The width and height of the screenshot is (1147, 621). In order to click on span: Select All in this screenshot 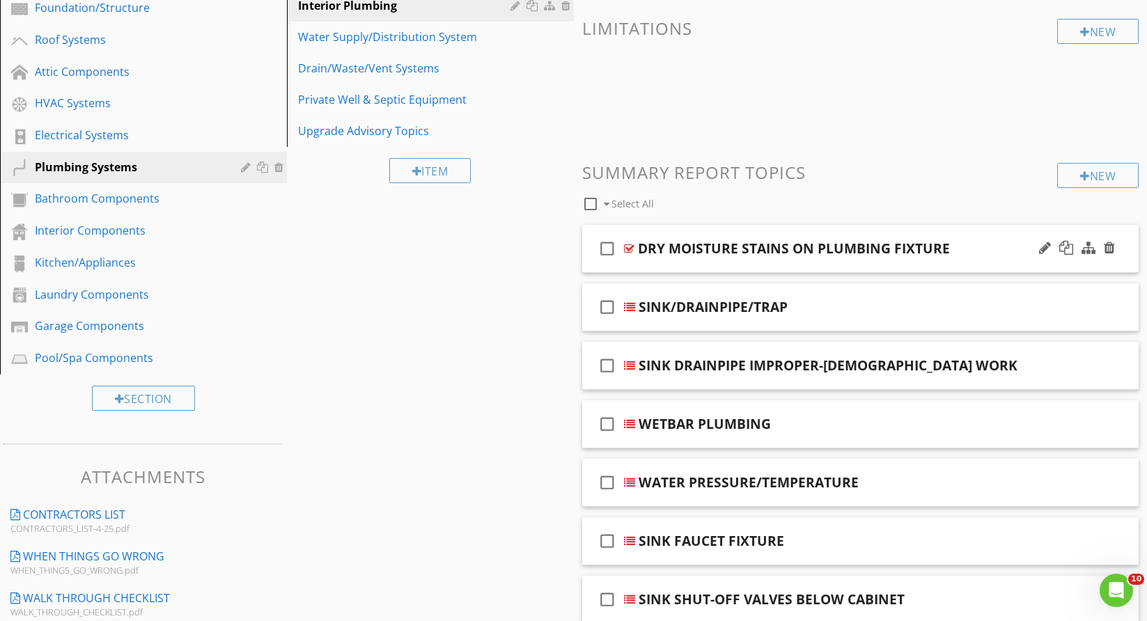, I will do `click(632, 203)`.